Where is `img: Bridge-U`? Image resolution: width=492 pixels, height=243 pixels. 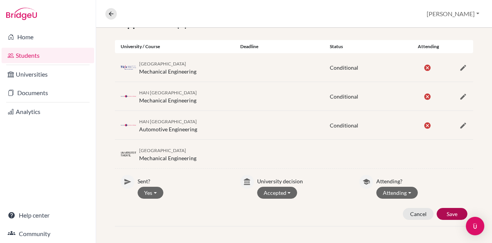 img: Bridge-U is located at coordinates (22, 14).